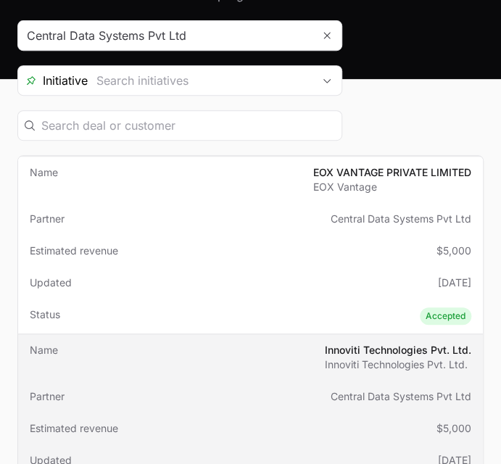 The width and height of the screenshot is (501, 464). Describe the element at coordinates (165, 36) in the screenshot. I see `input: Search partner` at that location.